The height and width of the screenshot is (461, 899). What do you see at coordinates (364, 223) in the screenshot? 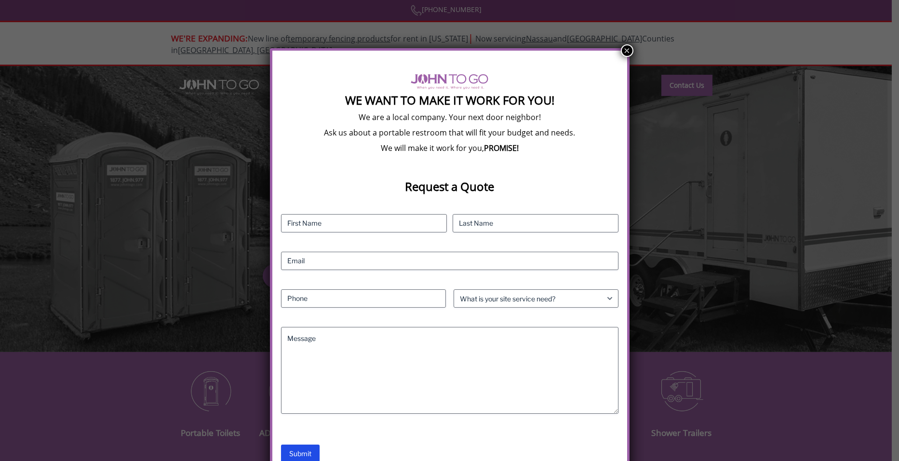
I see `input: First Name` at bounding box center [364, 223].